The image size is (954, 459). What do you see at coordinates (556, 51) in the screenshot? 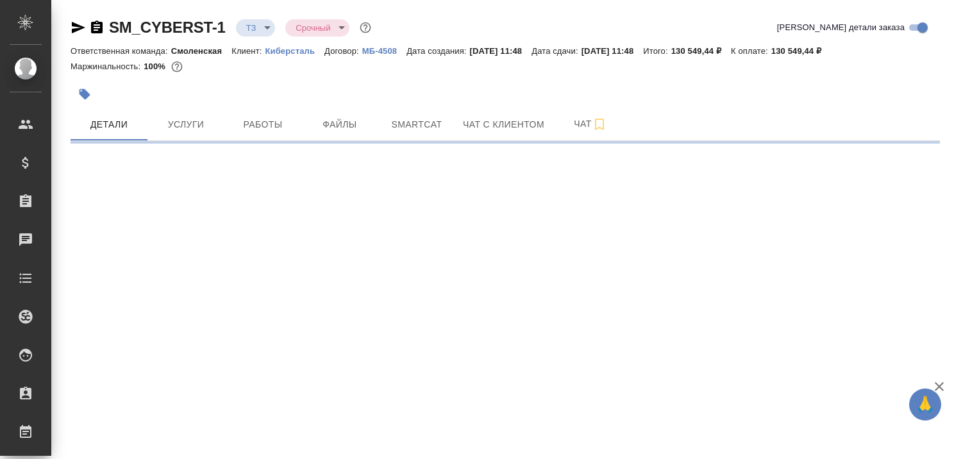
I see `p: Дата сдачи:` at bounding box center [556, 51].